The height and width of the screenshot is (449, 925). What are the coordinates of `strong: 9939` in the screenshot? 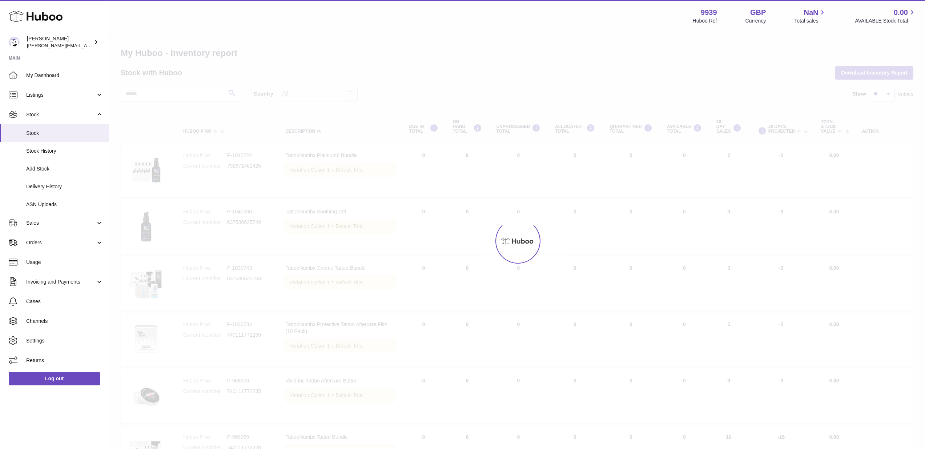 It's located at (708, 12).